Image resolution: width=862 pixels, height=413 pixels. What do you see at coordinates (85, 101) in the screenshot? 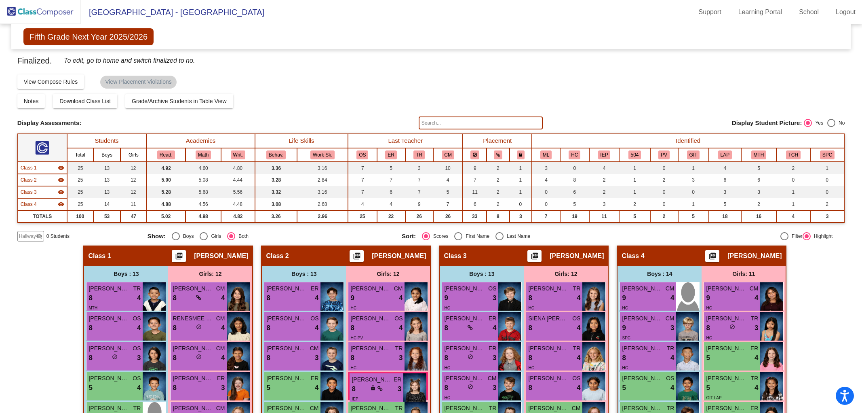
I see `span: Download Class List` at bounding box center [85, 101].